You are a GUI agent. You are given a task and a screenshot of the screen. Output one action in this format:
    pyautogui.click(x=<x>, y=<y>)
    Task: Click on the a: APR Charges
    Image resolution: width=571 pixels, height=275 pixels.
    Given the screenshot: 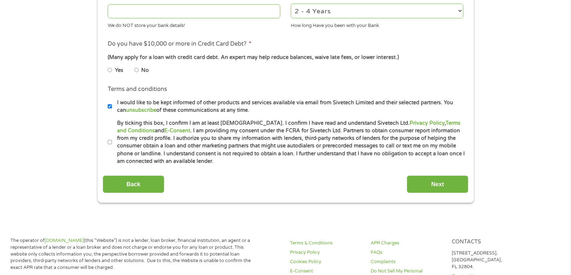 What is the action you would take?
    pyautogui.click(x=406, y=243)
    